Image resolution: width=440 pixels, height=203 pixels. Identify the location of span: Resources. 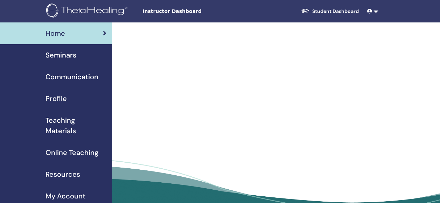
(63, 174).